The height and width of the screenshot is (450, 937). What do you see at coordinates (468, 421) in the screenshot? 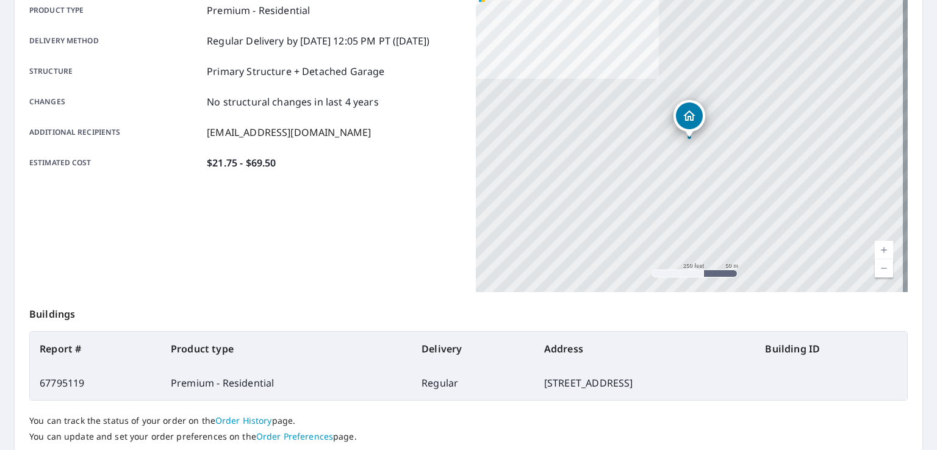
I see `p: You can track the status of your order on the page.` at bounding box center [468, 421].